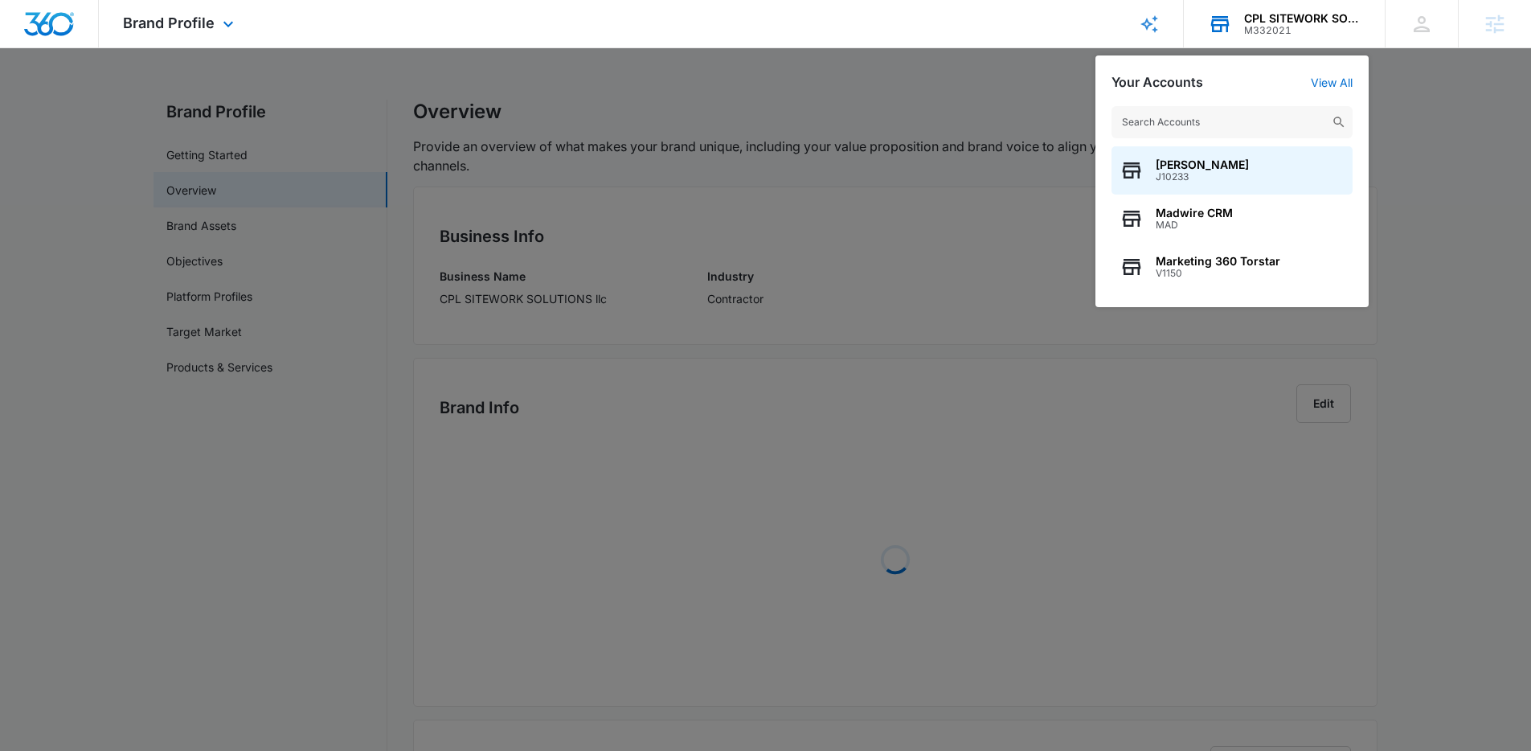 Image resolution: width=1531 pixels, height=751 pixels. What do you see at coordinates (1303, 31) in the screenshot?
I see `div: account id` at bounding box center [1303, 31].